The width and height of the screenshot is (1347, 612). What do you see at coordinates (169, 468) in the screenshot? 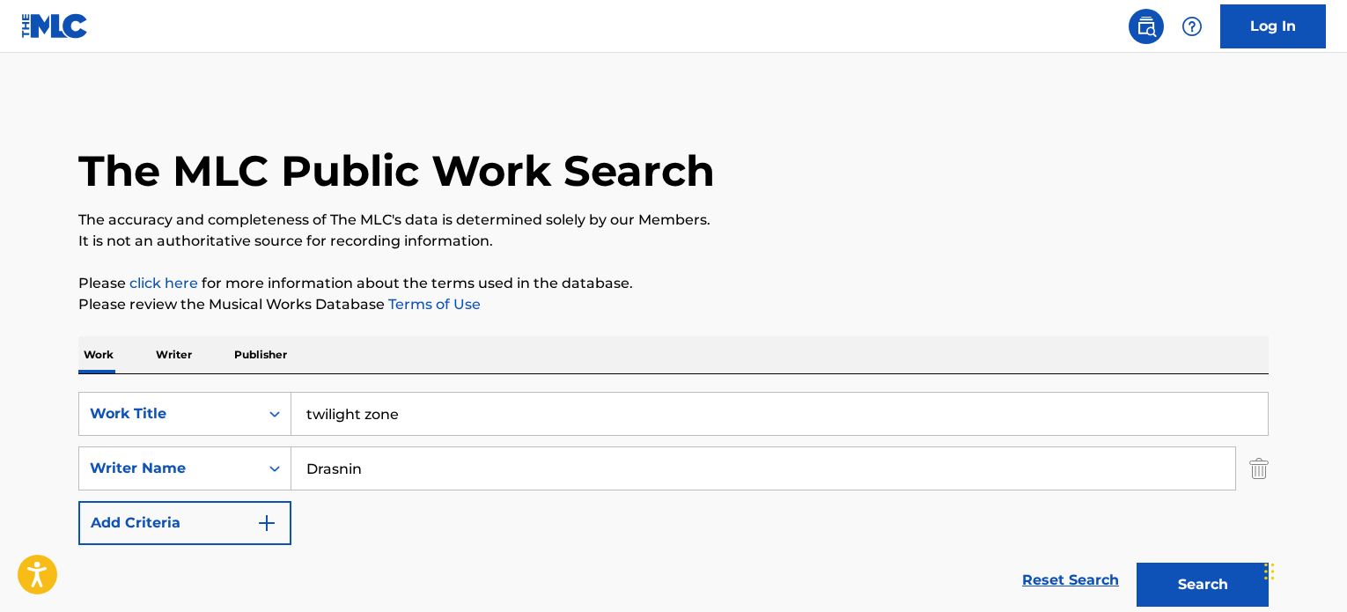
I see `div: Writer Name` at bounding box center [169, 468].